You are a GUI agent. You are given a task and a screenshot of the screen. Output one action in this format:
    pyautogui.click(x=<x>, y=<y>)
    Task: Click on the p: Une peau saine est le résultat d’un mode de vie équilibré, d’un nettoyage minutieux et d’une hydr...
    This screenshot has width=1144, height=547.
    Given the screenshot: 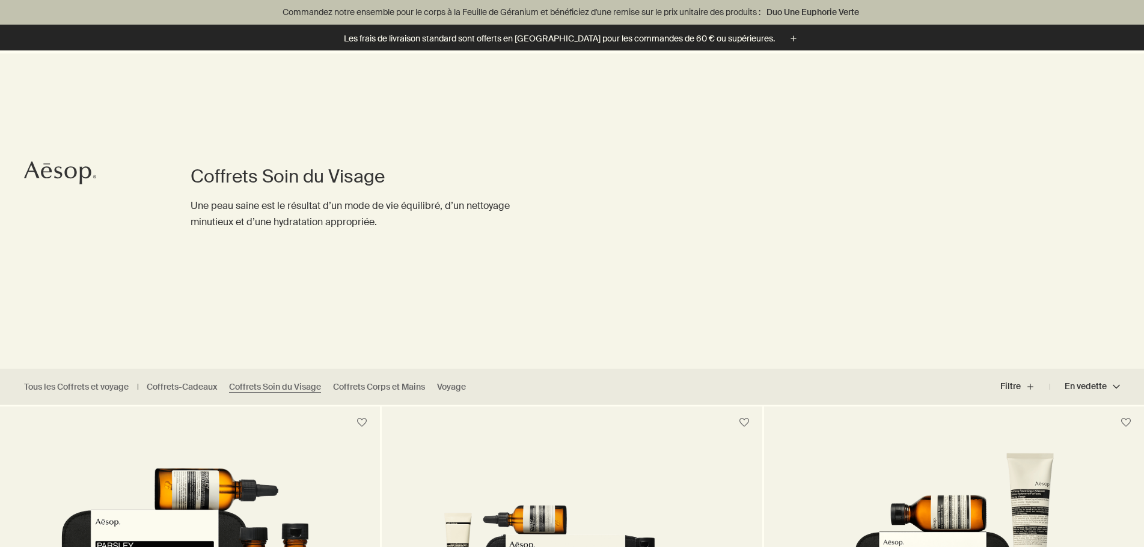 What is the action you would take?
    pyautogui.click(x=357, y=214)
    